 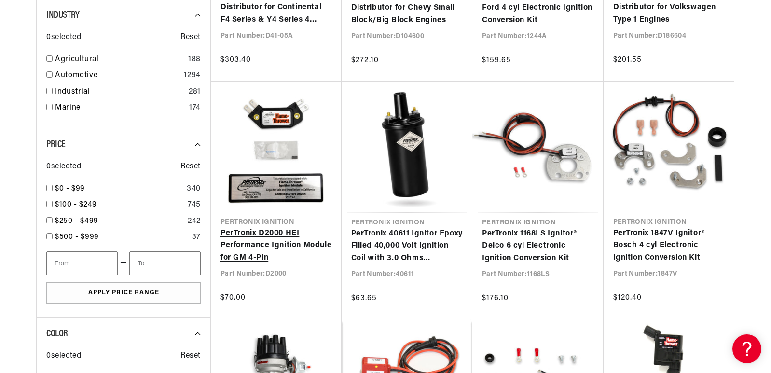 What do you see at coordinates (120, 60) in the screenshot?
I see `a: Agricultural` at bounding box center [120, 60].